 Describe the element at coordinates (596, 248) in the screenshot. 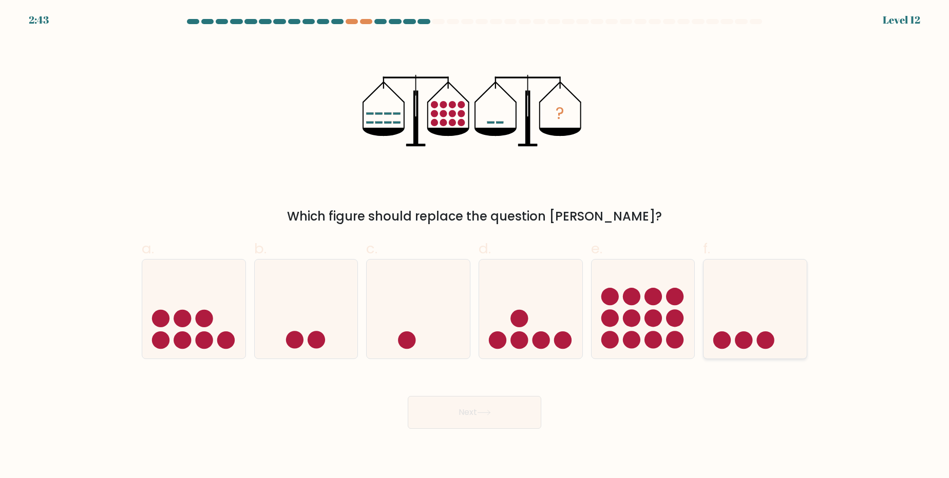

I see `span: e.` at that location.